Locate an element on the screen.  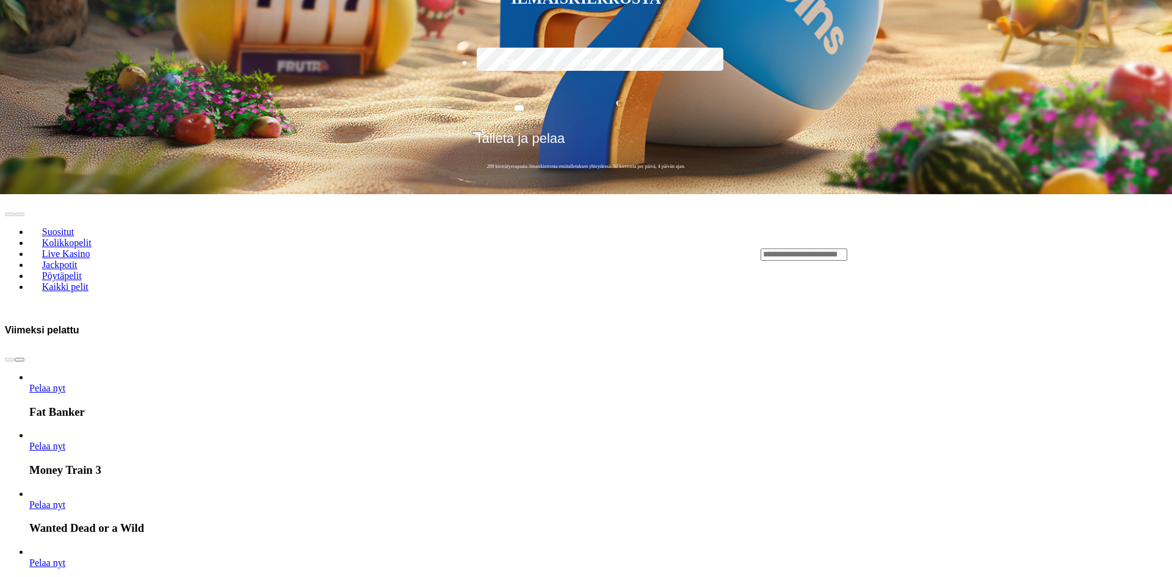
button: Talleta ja pelaa is located at coordinates (586, 143).